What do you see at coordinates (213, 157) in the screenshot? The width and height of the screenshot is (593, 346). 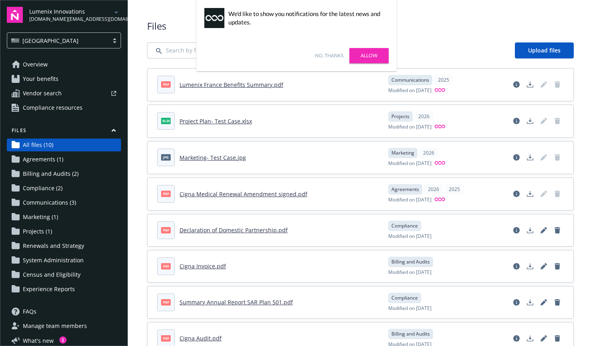 I see `a: Marketing- Test Case.jpg` at bounding box center [213, 157].